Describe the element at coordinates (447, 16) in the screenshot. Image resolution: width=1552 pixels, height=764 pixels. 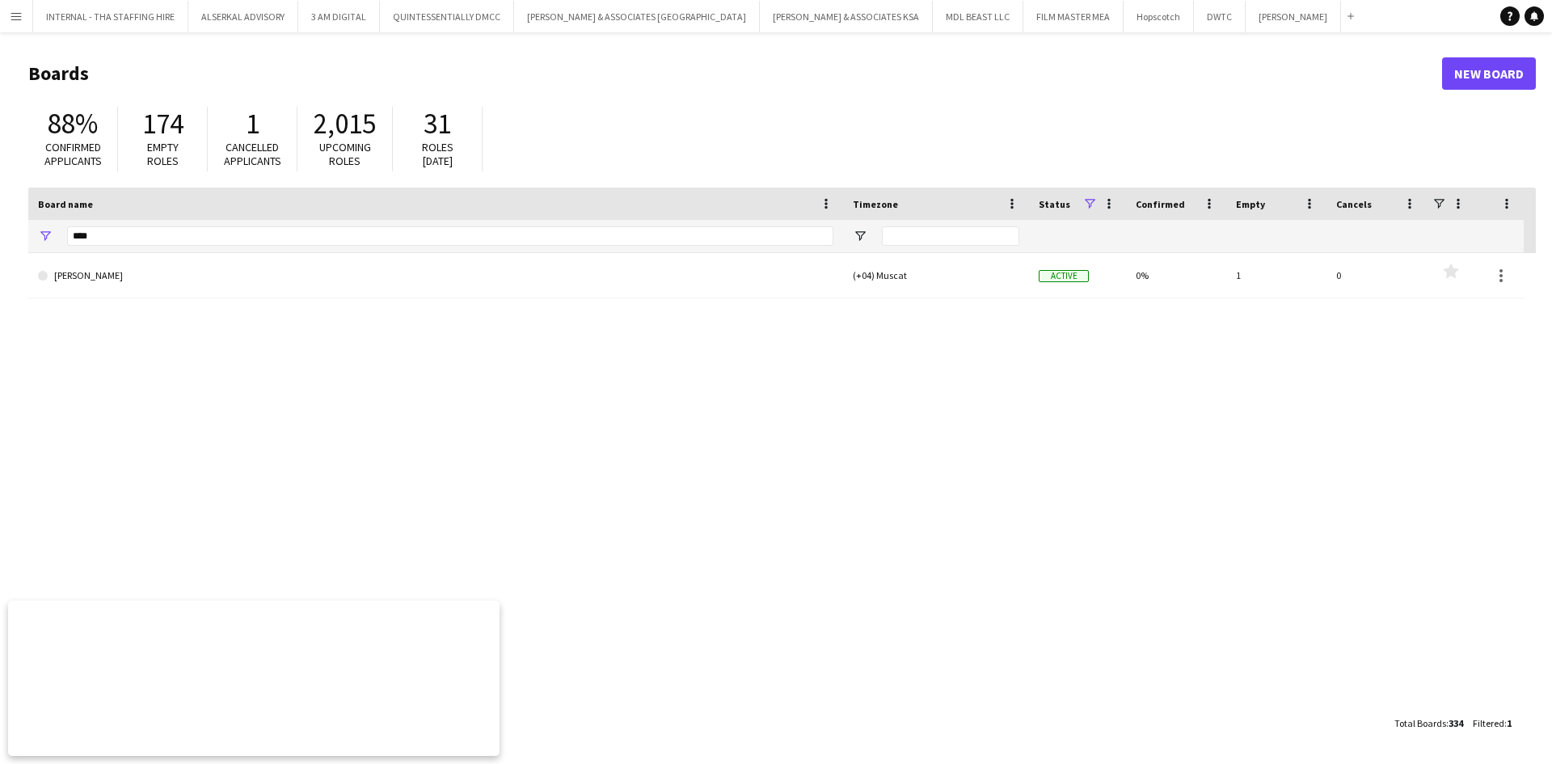
I see `button: QUINTESSENTIALLY DMCC` at that location.